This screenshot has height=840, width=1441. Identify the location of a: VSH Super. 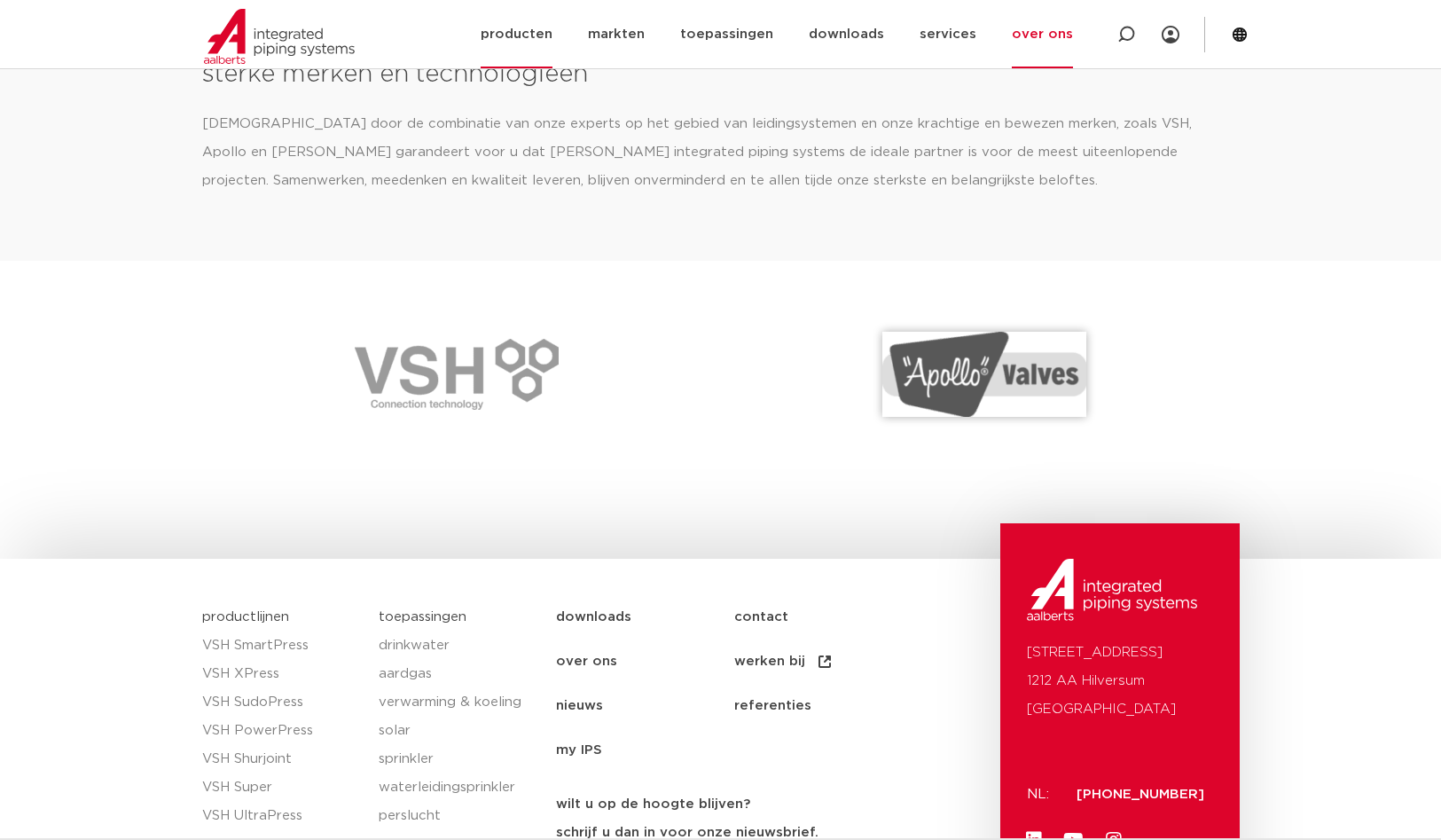
(282, 787).